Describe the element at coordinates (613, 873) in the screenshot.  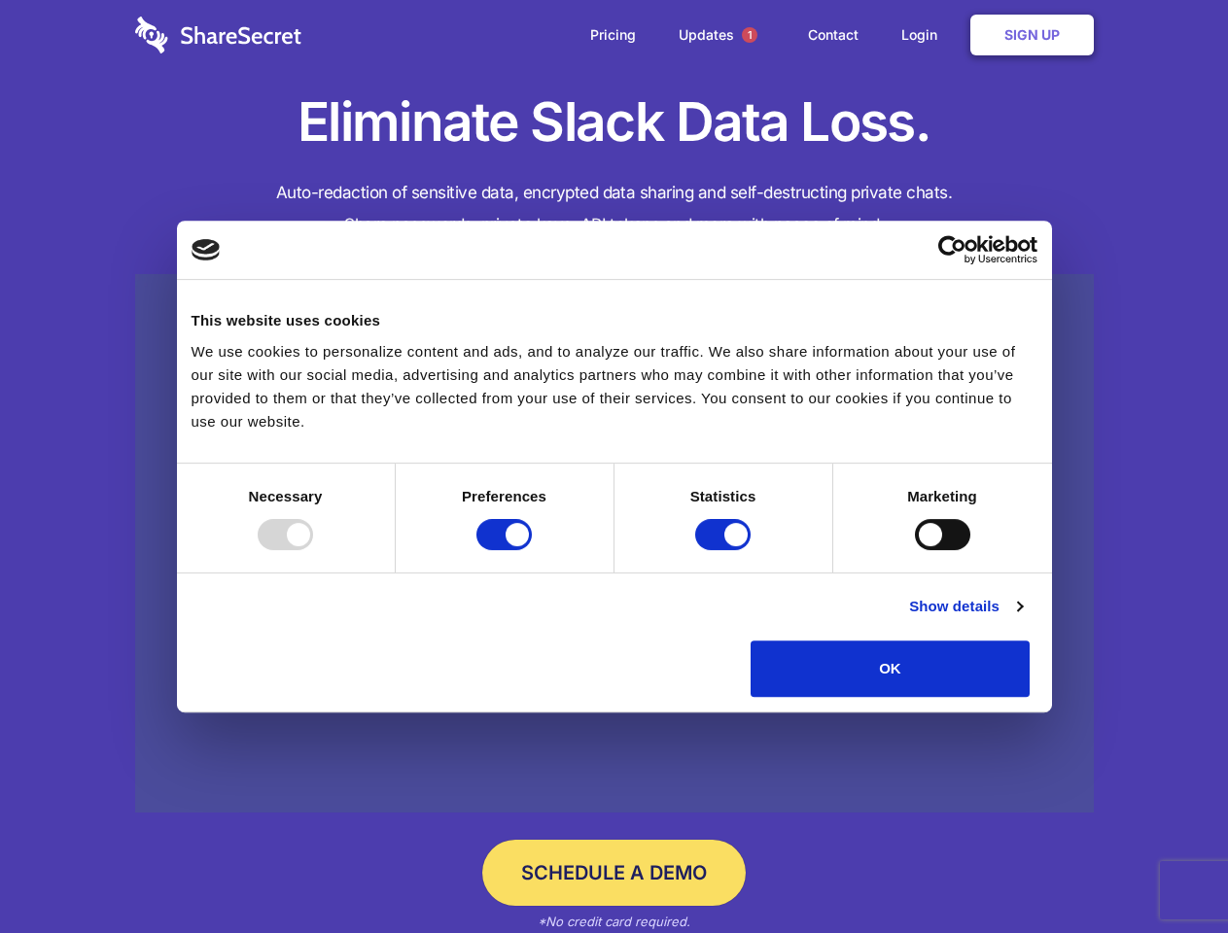
I see `a: Schedule a Demo` at that location.